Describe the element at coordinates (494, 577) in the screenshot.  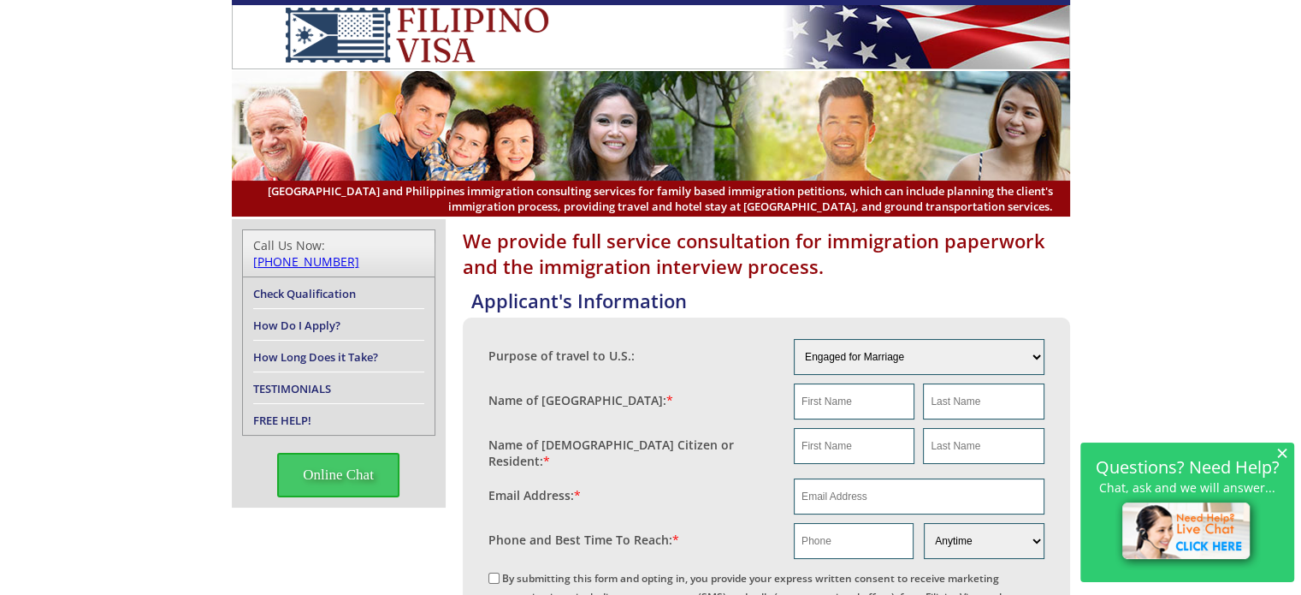
I see `input: By submitting this form and opting in, you provide your express written consent to receive market...` at that location.